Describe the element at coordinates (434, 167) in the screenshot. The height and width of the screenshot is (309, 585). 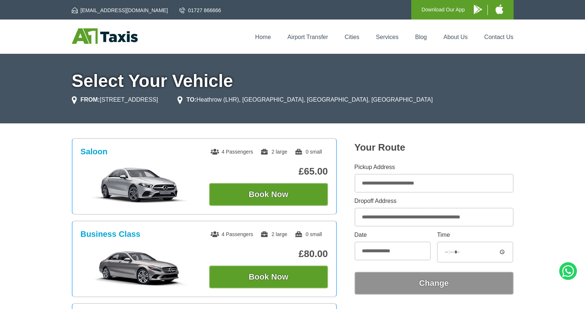
I see `label: Pickup Address` at that location.